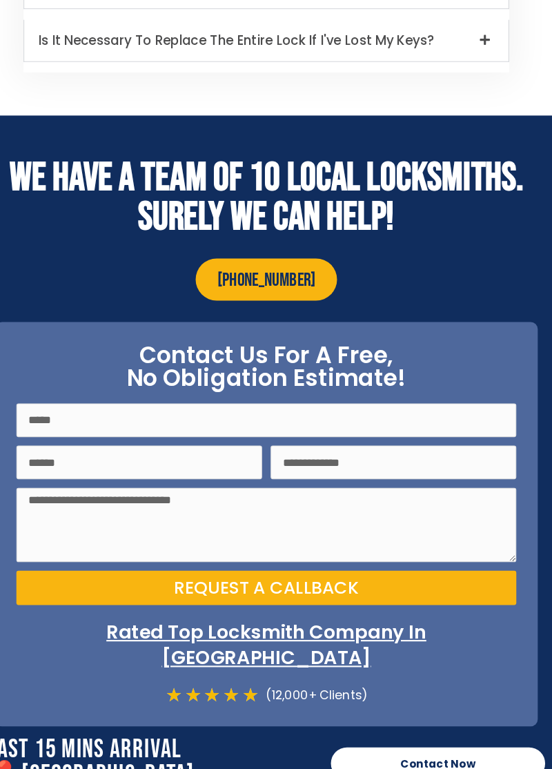 The width and height of the screenshot is (552, 769). Describe the element at coordinates (224, 672) in the screenshot. I see `div: 5/5` at that location.